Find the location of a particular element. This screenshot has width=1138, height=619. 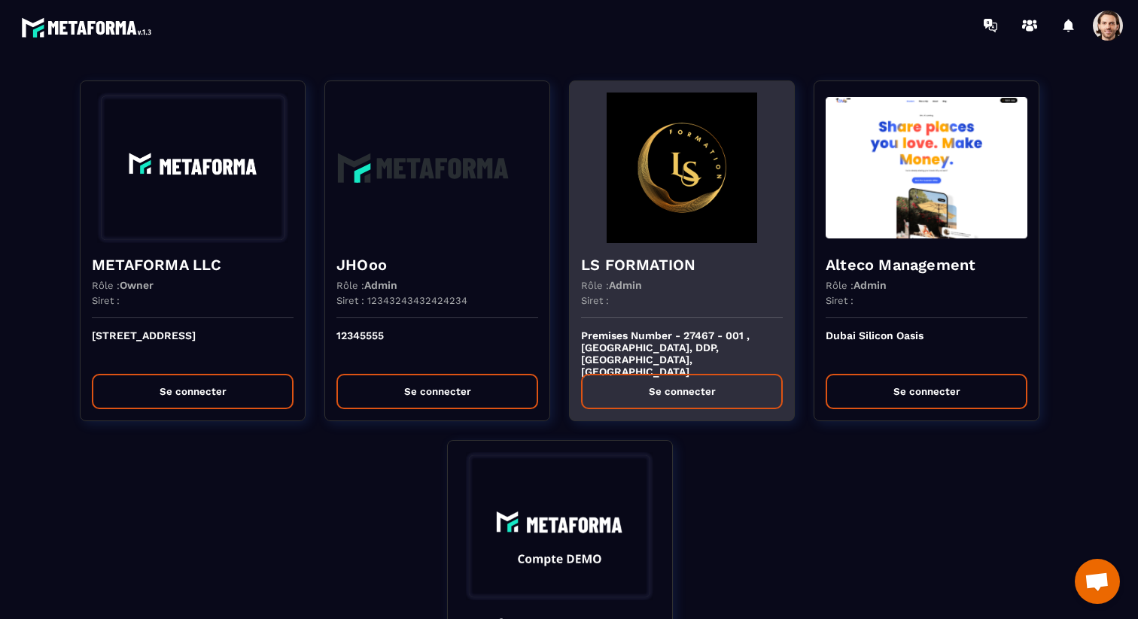

h4: JHOoo is located at coordinates (437, 265).